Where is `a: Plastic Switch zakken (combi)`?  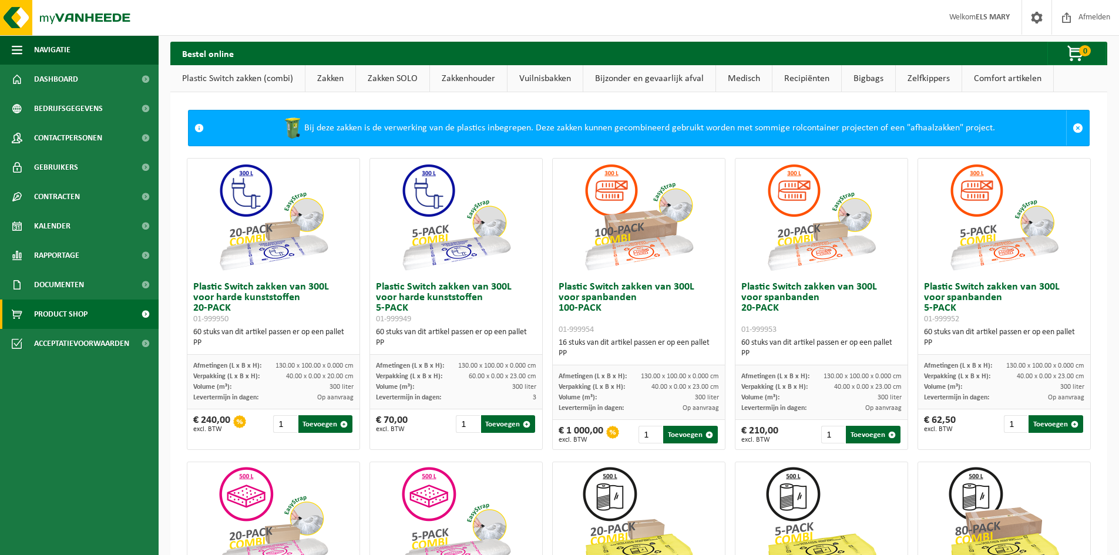
a: Plastic Switch zakken (combi) is located at coordinates (237, 79).